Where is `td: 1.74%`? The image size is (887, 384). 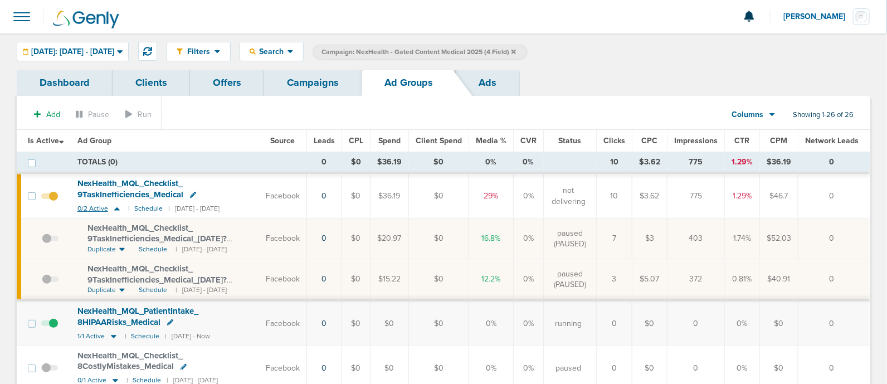
td: 1.74% is located at coordinates (742, 238).